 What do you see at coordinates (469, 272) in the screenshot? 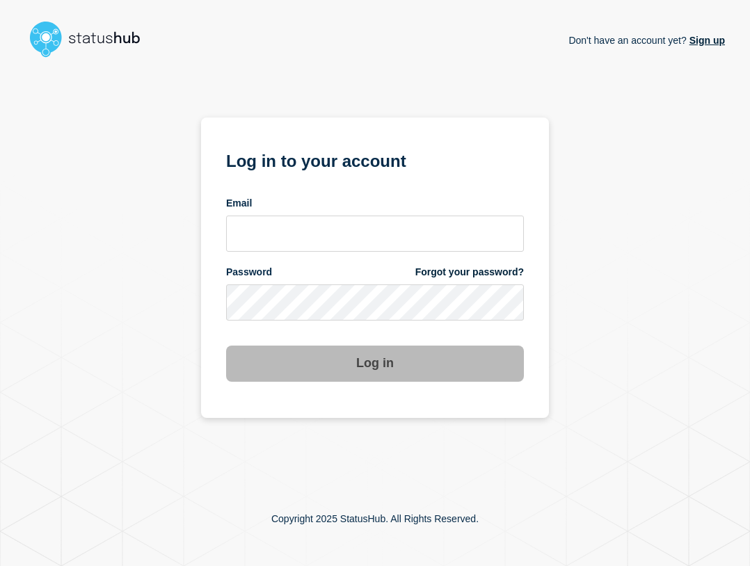
I see `a: Forgot your password?` at bounding box center [469, 272].